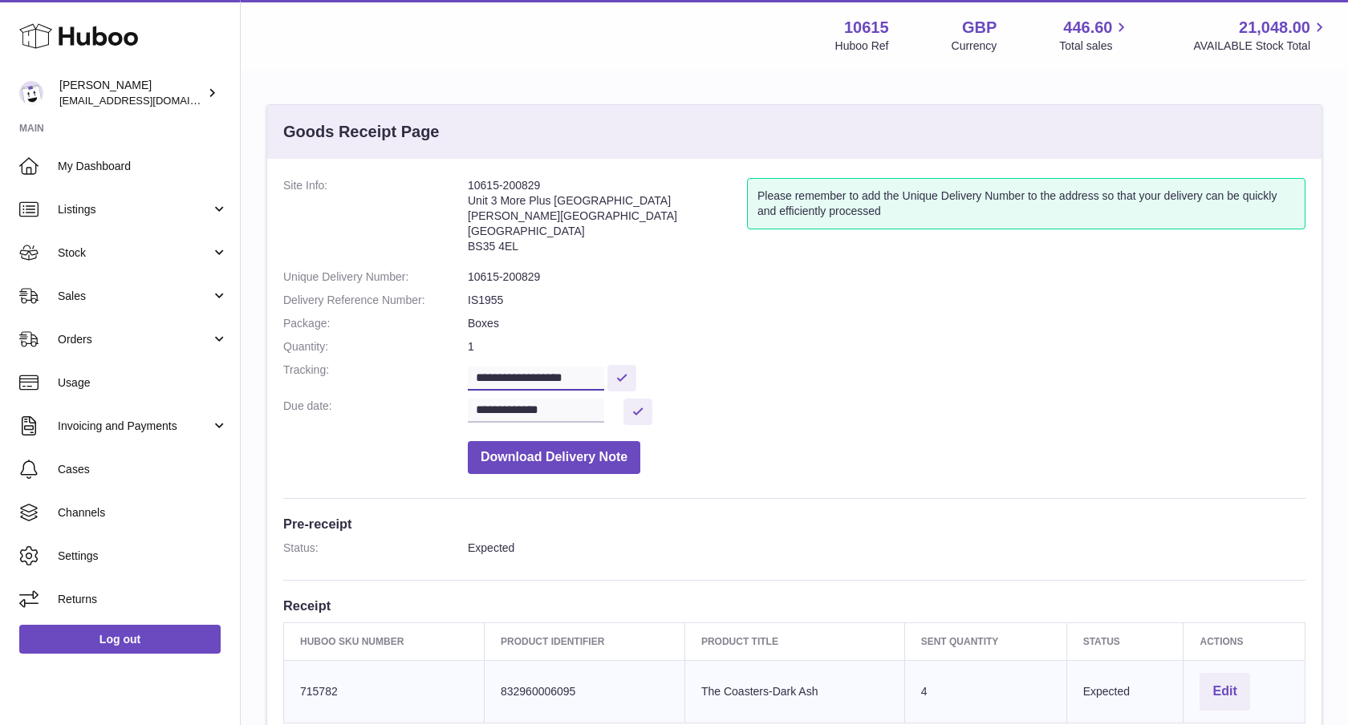  Describe the element at coordinates (985, 641) in the screenshot. I see `th: Sent Quantity` at that location.